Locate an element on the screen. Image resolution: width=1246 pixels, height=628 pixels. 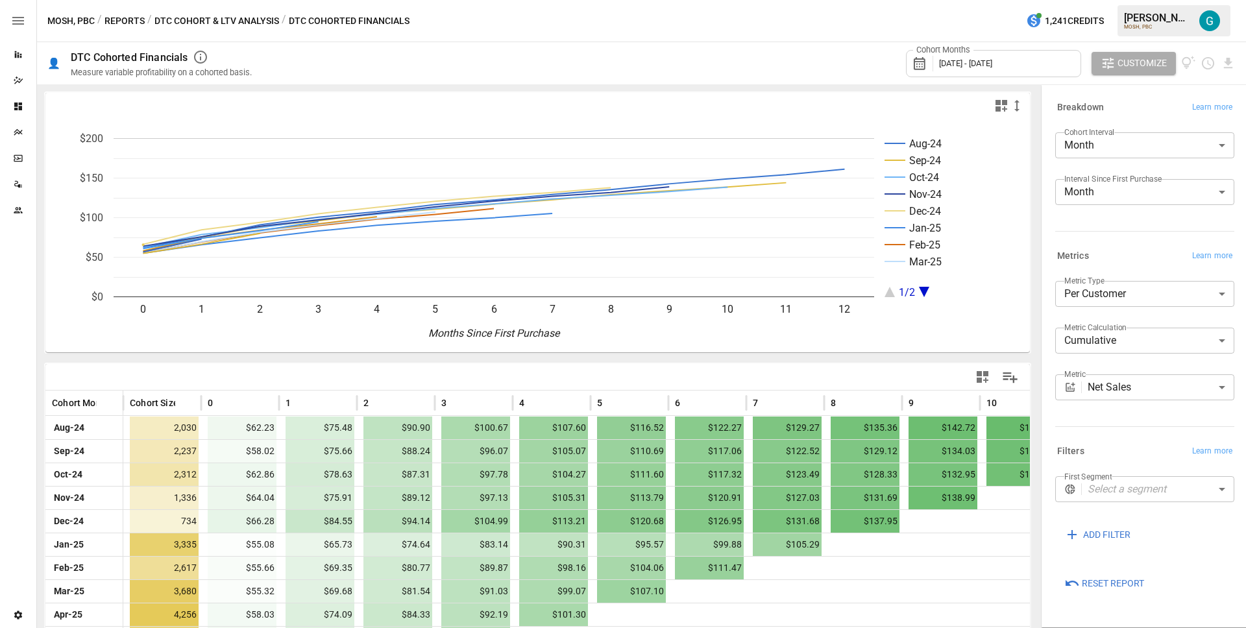
span: $80.77 is located at coordinates (398, 568).